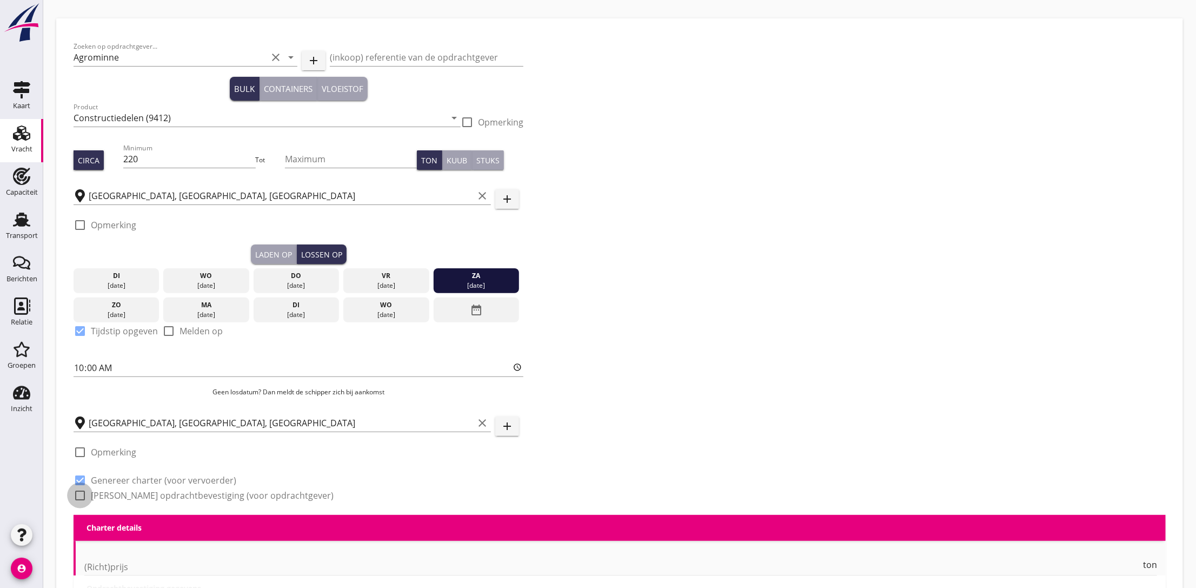  Describe the element at coordinates (288, 89) in the screenshot. I see `div: Containers` at that location.